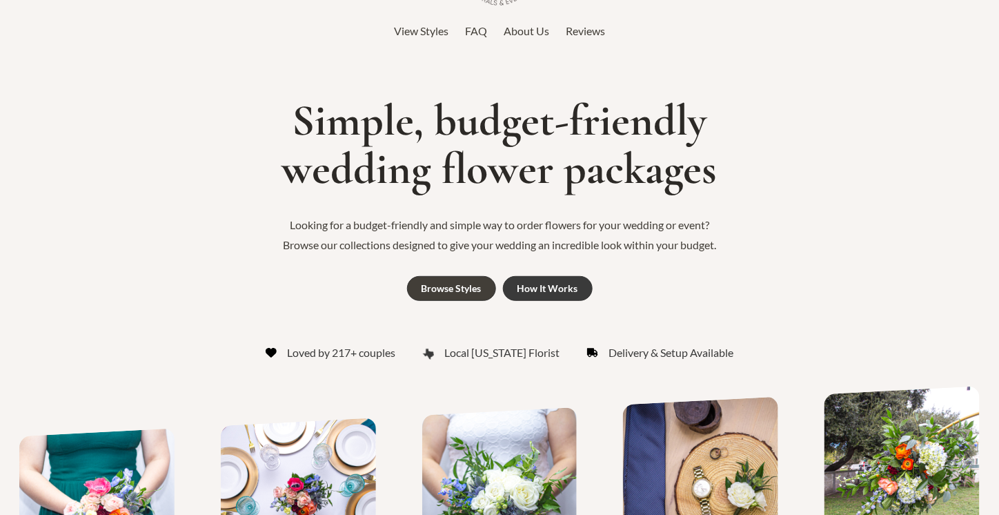  Describe the element at coordinates (476, 31) in the screenshot. I see `a: FAQ` at that location.